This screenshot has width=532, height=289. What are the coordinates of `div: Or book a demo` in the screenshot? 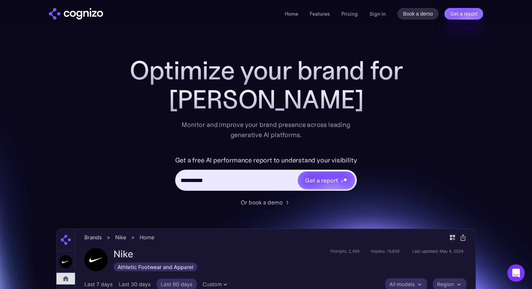 It's located at (262, 202).